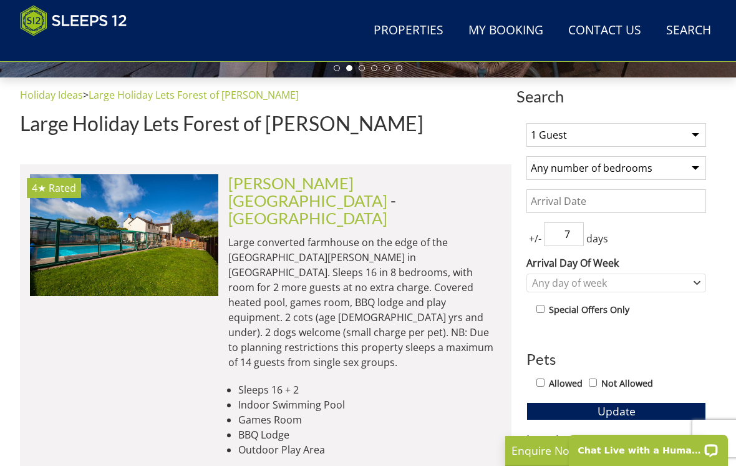 The height and width of the screenshot is (466, 736). I want to click on p: Enquire Now, so click(605, 450).